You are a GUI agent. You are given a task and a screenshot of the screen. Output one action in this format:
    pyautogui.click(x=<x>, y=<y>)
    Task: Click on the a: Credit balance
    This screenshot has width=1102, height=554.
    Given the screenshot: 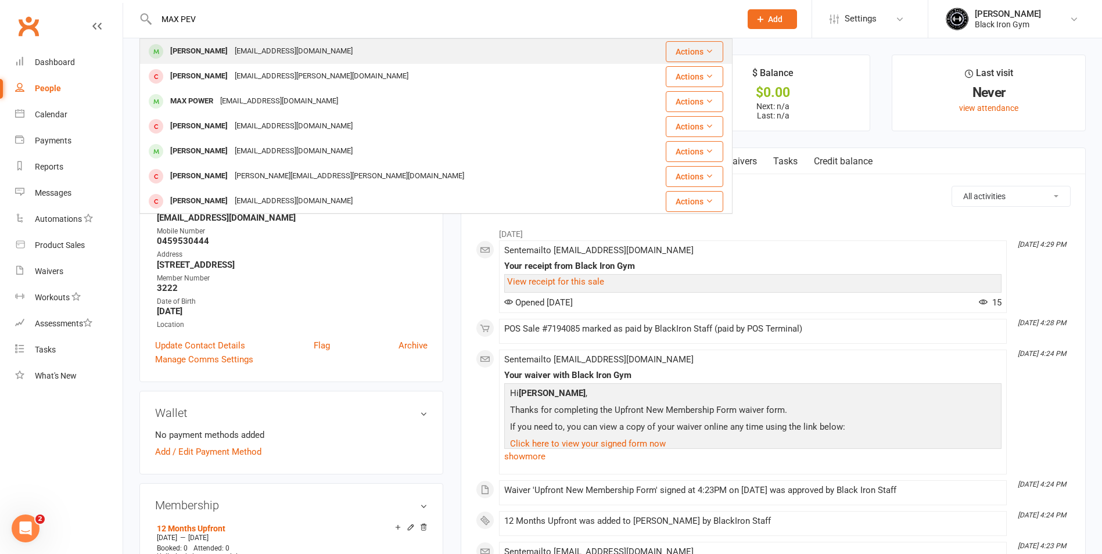 What is the action you would take?
    pyautogui.click(x=843, y=161)
    